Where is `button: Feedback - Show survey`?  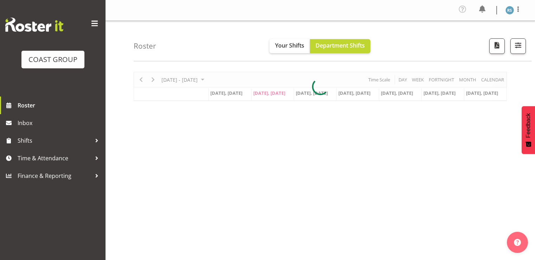 button: Feedback - Show survey is located at coordinates (528, 130).